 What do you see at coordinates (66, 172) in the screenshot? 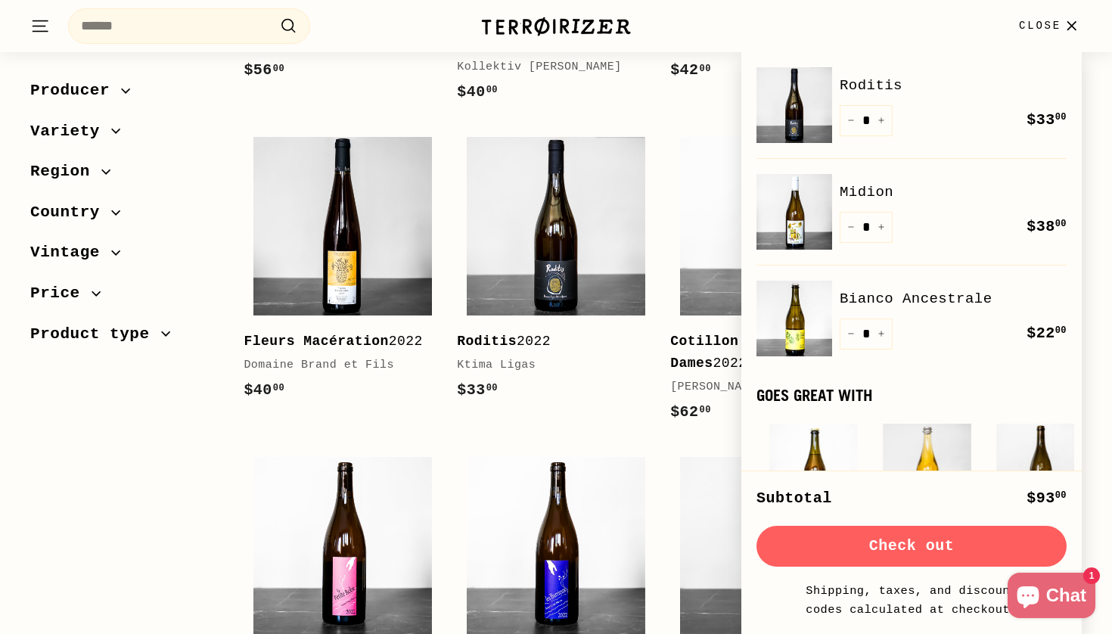
I see `span: Region` at bounding box center [66, 172].